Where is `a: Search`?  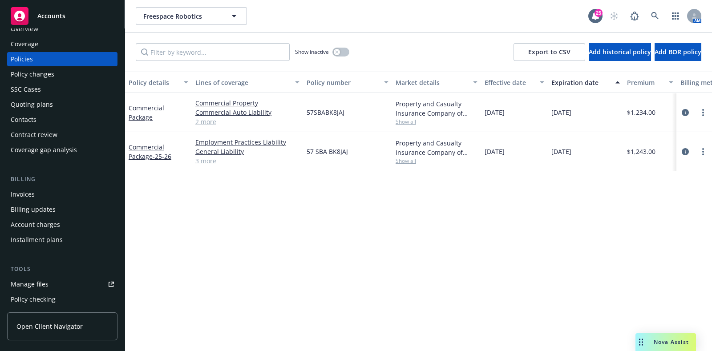
a: Search is located at coordinates (655, 16).